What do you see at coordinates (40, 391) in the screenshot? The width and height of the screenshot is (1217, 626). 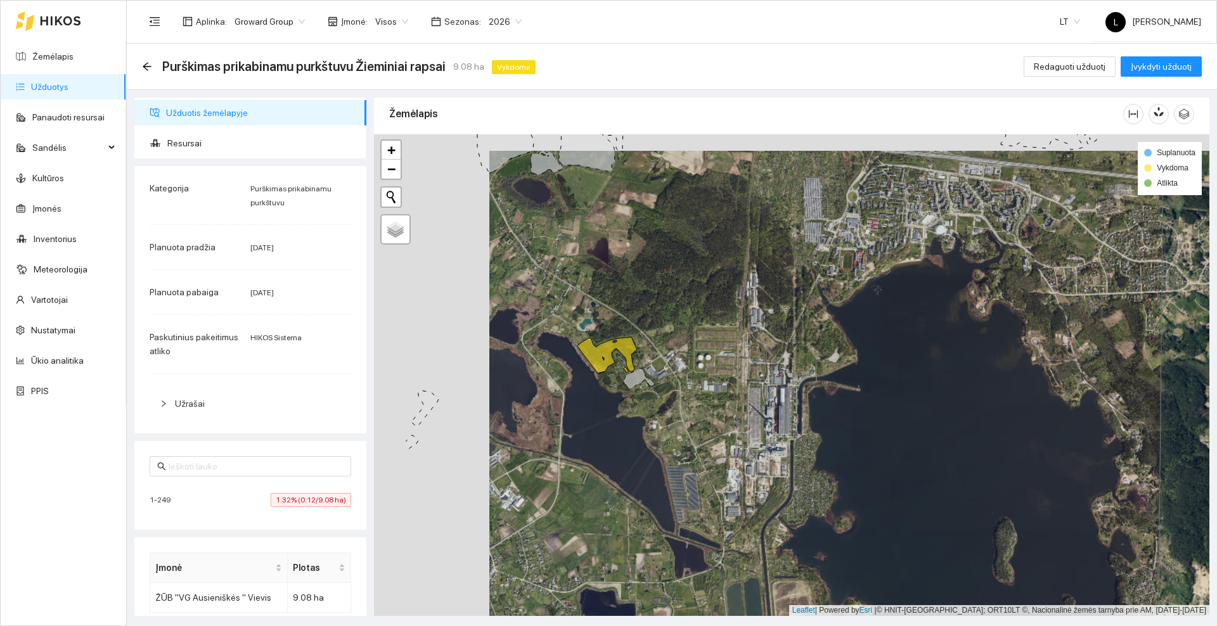 I see `a: PPIS` at bounding box center [40, 391].